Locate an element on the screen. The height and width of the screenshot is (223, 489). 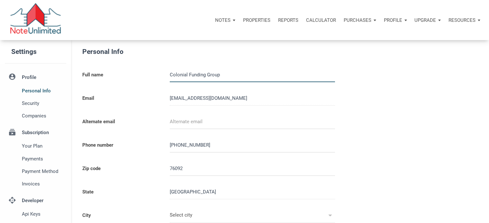
a: Purchases is located at coordinates (360, 20).